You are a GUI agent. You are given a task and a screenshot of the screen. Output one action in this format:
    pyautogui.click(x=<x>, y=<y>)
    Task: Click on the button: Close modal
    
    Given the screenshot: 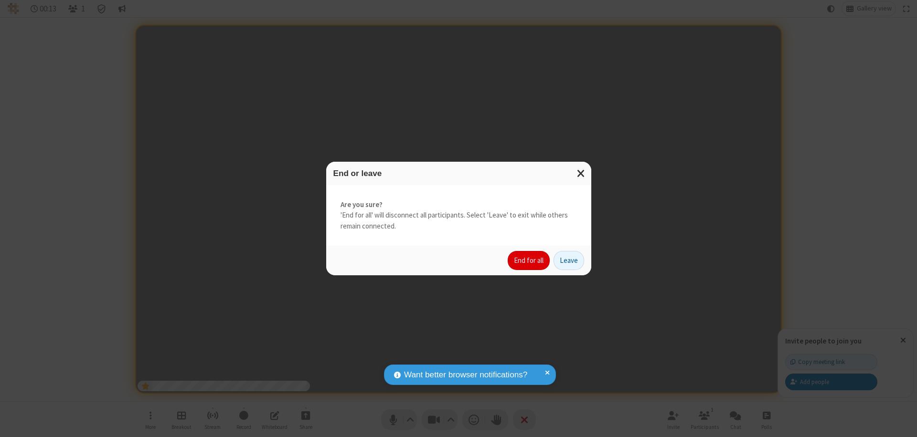 What is the action you would take?
    pyautogui.click(x=581, y=173)
    